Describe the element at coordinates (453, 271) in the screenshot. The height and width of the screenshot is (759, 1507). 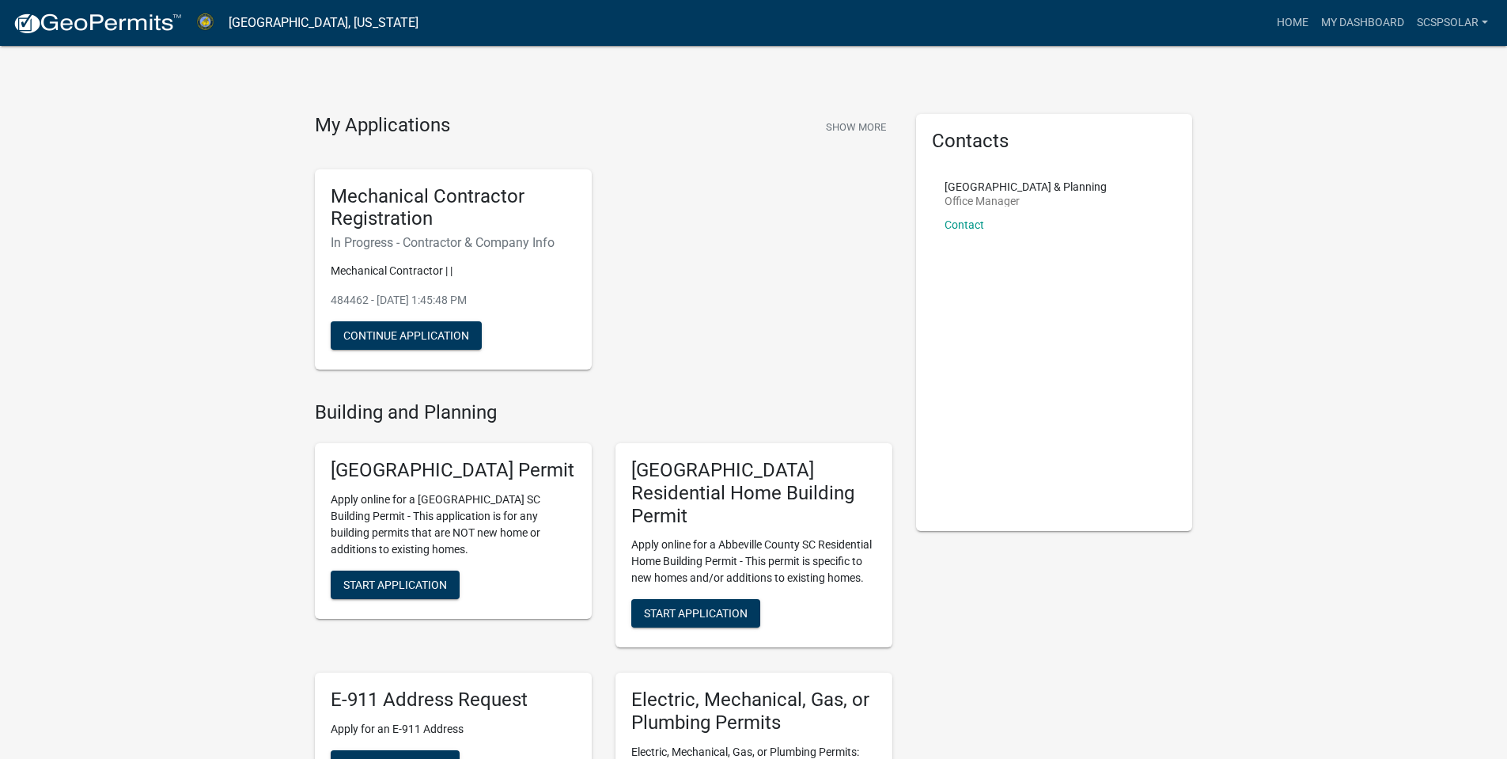
I see `p: Mechanical Contractor | |` at that location.